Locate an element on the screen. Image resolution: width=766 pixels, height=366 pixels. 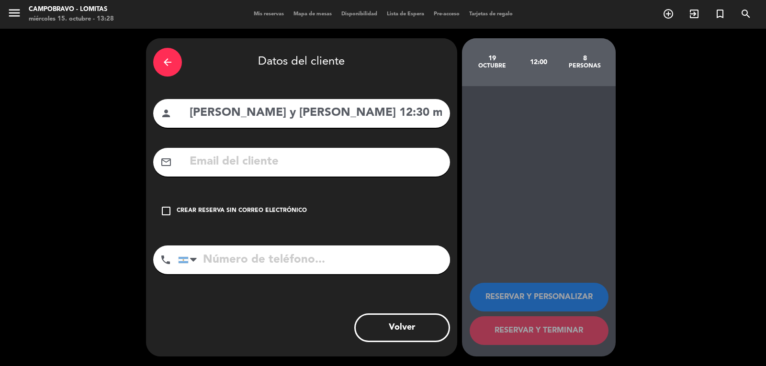
div: miércoles 15. octubre - 13:28 is located at coordinates (71, 19).